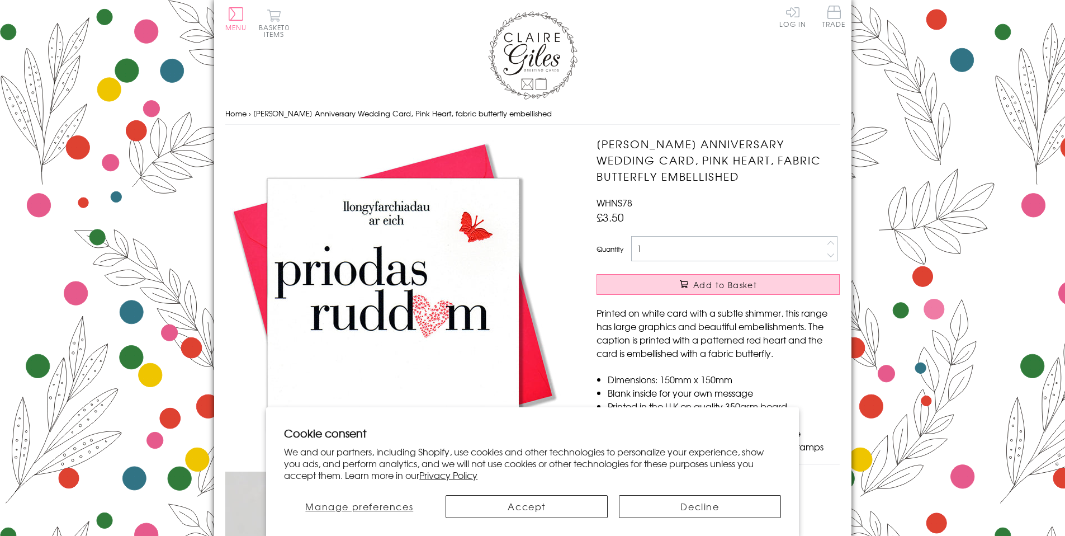  Describe the element at coordinates (834, 17) in the screenshot. I see `a: Trade` at that location.